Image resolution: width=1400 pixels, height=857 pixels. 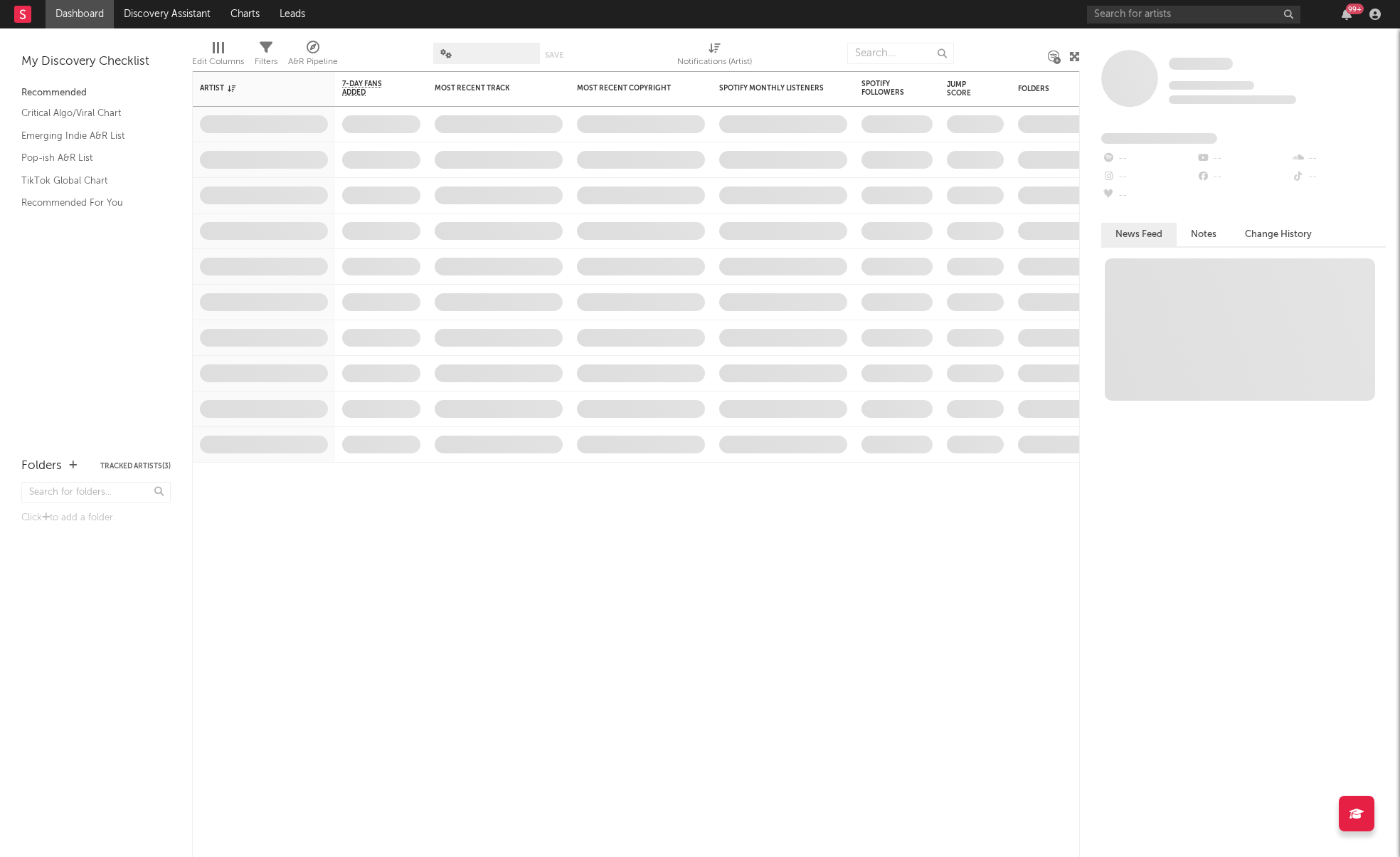 What do you see at coordinates (1138, 234) in the screenshot?
I see `button: News Feed` at bounding box center [1138, 234].